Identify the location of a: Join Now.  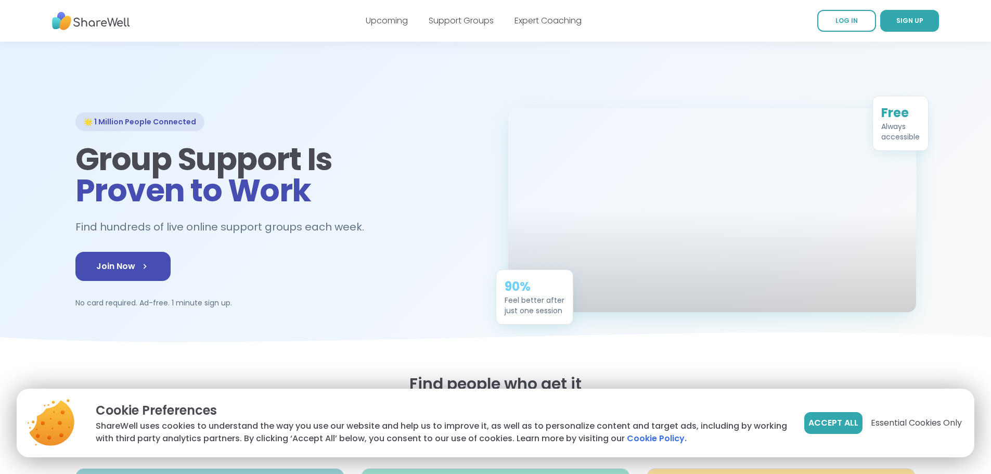
(123, 266).